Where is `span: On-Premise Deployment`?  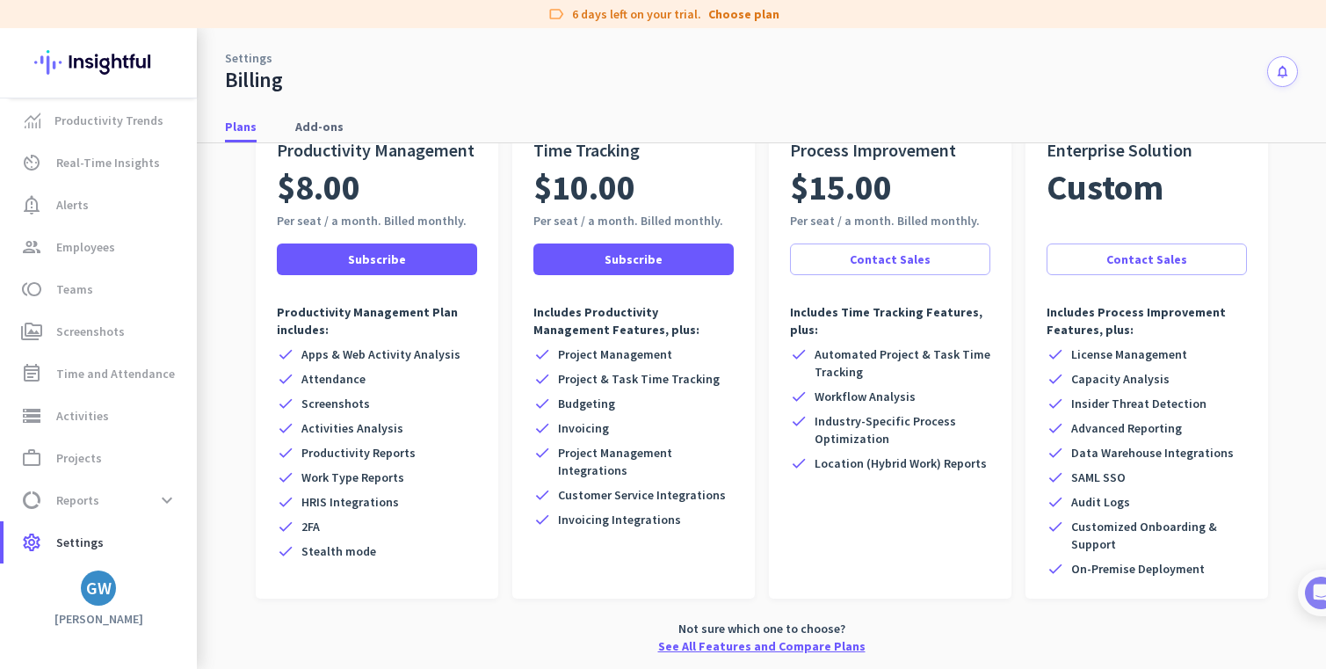
span: On-Premise Deployment is located at coordinates (1138, 569).